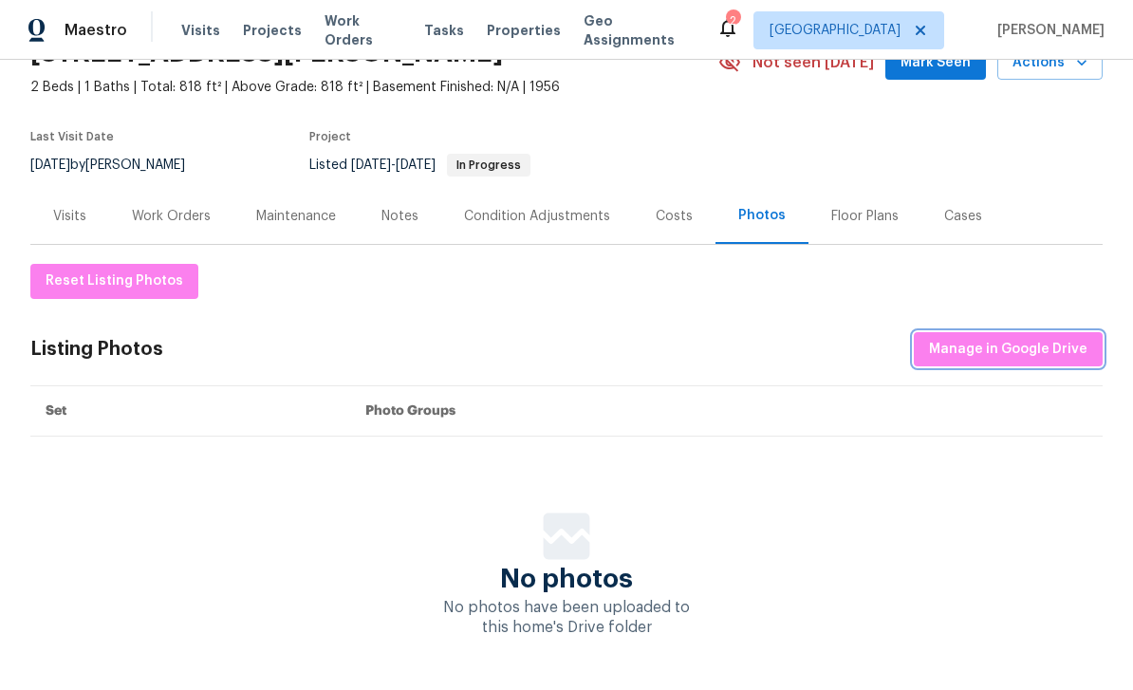  I want to click on span: Geo Assignments, so click(639, 30).